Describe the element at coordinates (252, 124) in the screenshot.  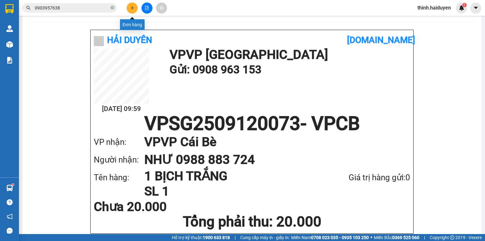
I see `h1: VPSG2509120073 - VPCB` at that location.